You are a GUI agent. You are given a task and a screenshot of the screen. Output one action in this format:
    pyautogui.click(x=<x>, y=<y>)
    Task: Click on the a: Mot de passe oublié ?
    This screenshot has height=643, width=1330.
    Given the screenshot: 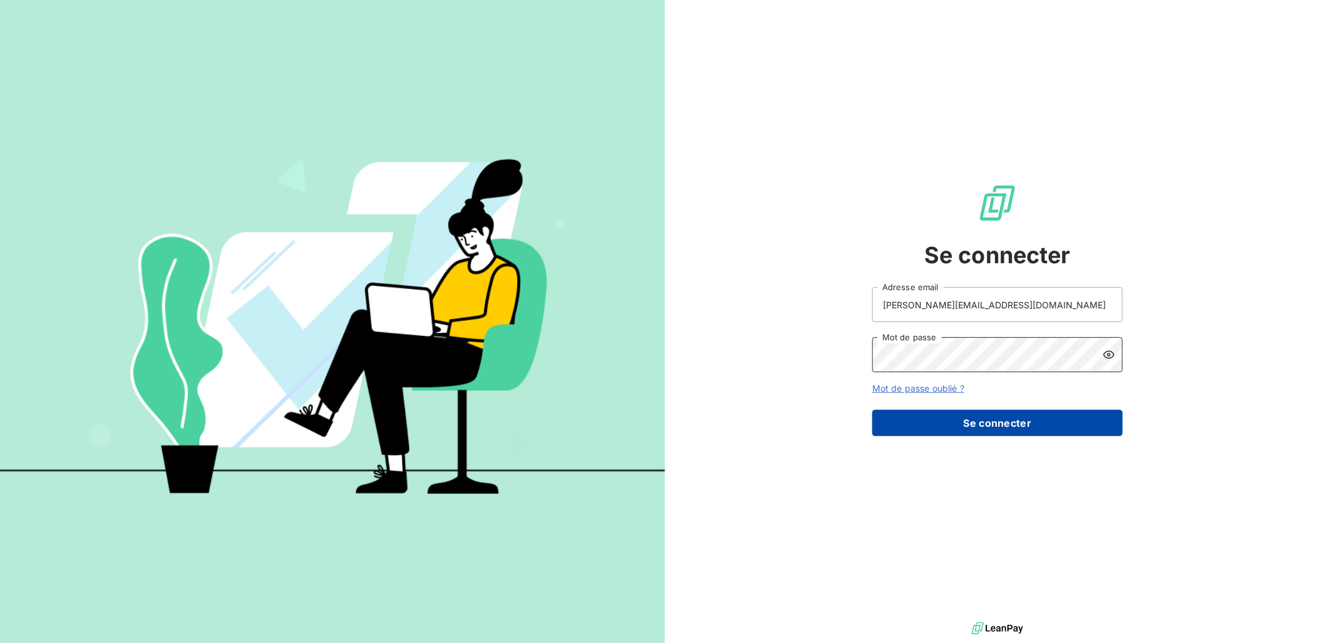 What is the action you would take?
    pyautogui.click(x=918, y=388)
    